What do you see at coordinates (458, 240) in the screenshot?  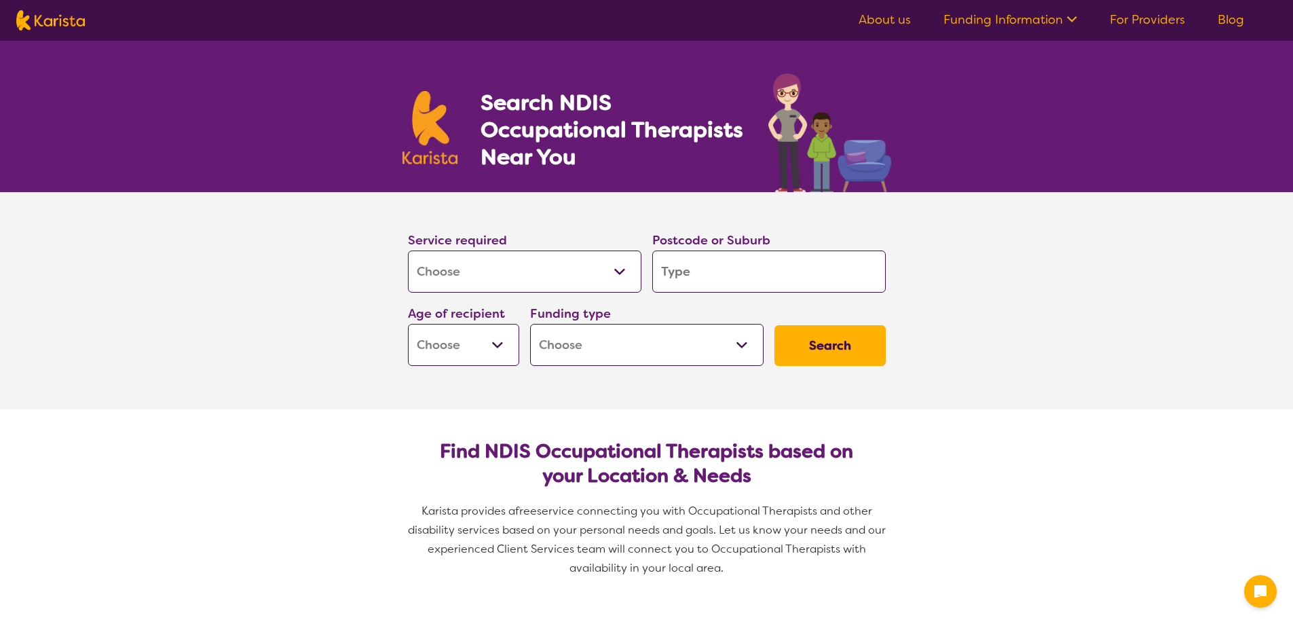 I see `label: Service required` at bounding box center [458, 240].